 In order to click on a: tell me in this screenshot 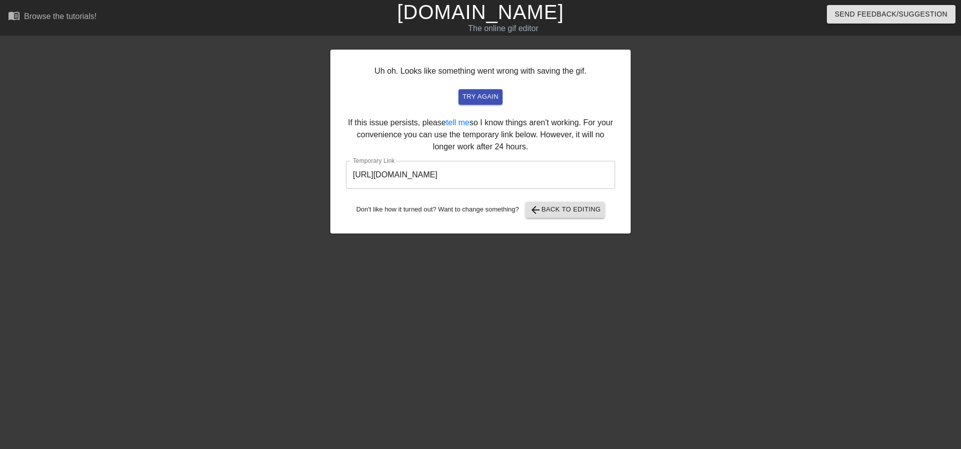, I will do `click(458, 122)`.